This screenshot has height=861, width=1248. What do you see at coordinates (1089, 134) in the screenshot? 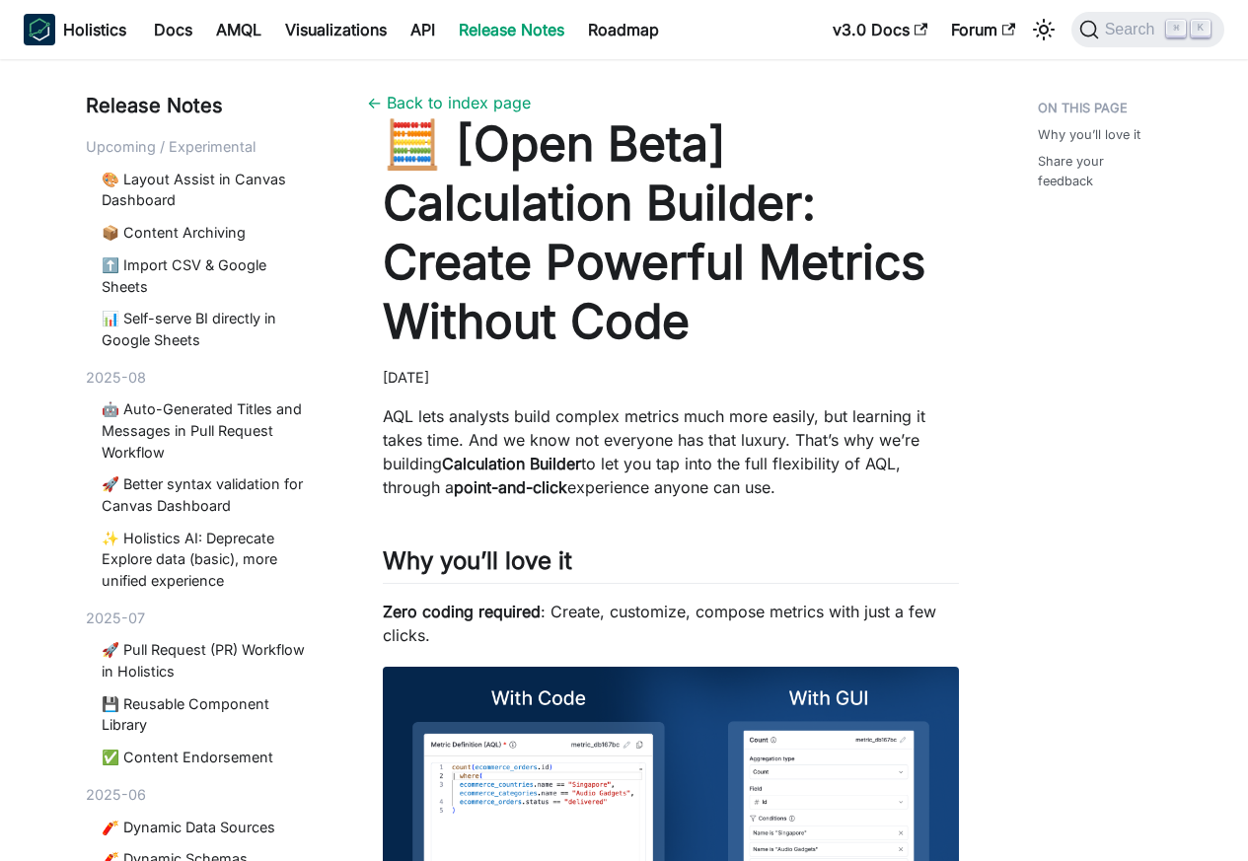
I see `a: Why you’ll love it` at bounding box center [1089, 134].